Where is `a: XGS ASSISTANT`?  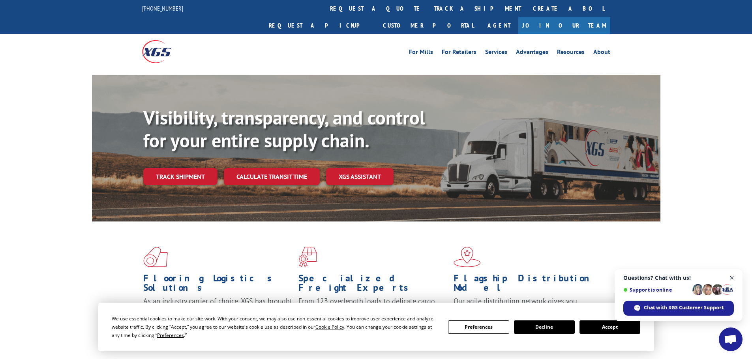
a: XGS ASSISTANT is located at coordinates (359, 177).